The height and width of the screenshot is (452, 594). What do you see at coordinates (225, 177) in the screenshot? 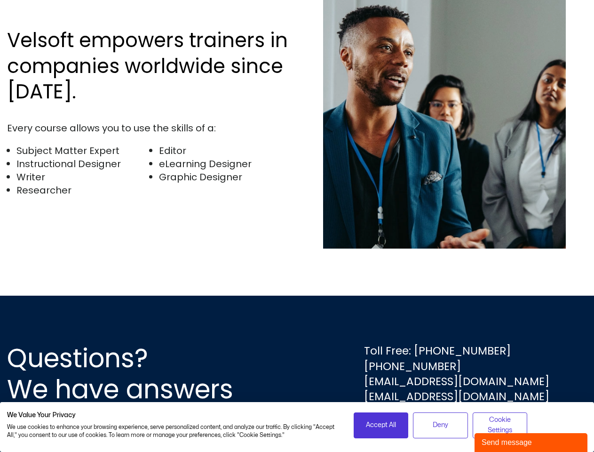
I see `li: Graphic Designer` at bounding box center [225, 177].